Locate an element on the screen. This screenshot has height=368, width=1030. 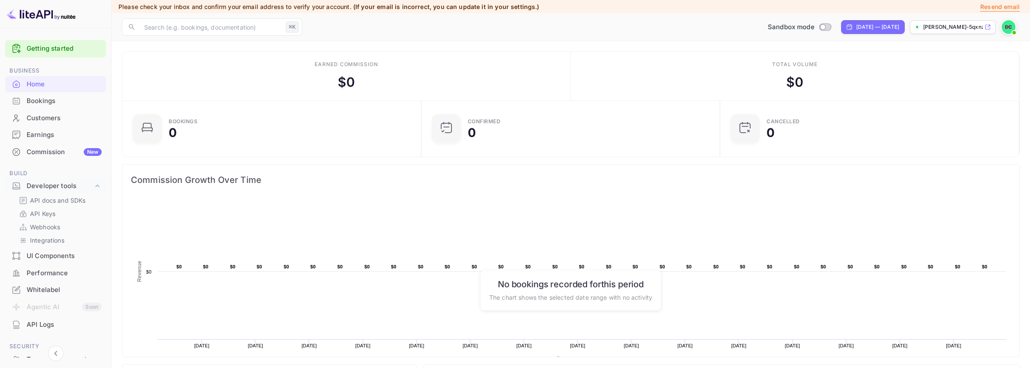
h6: No bookings recorded for this period is located at coordinates (571, 284).